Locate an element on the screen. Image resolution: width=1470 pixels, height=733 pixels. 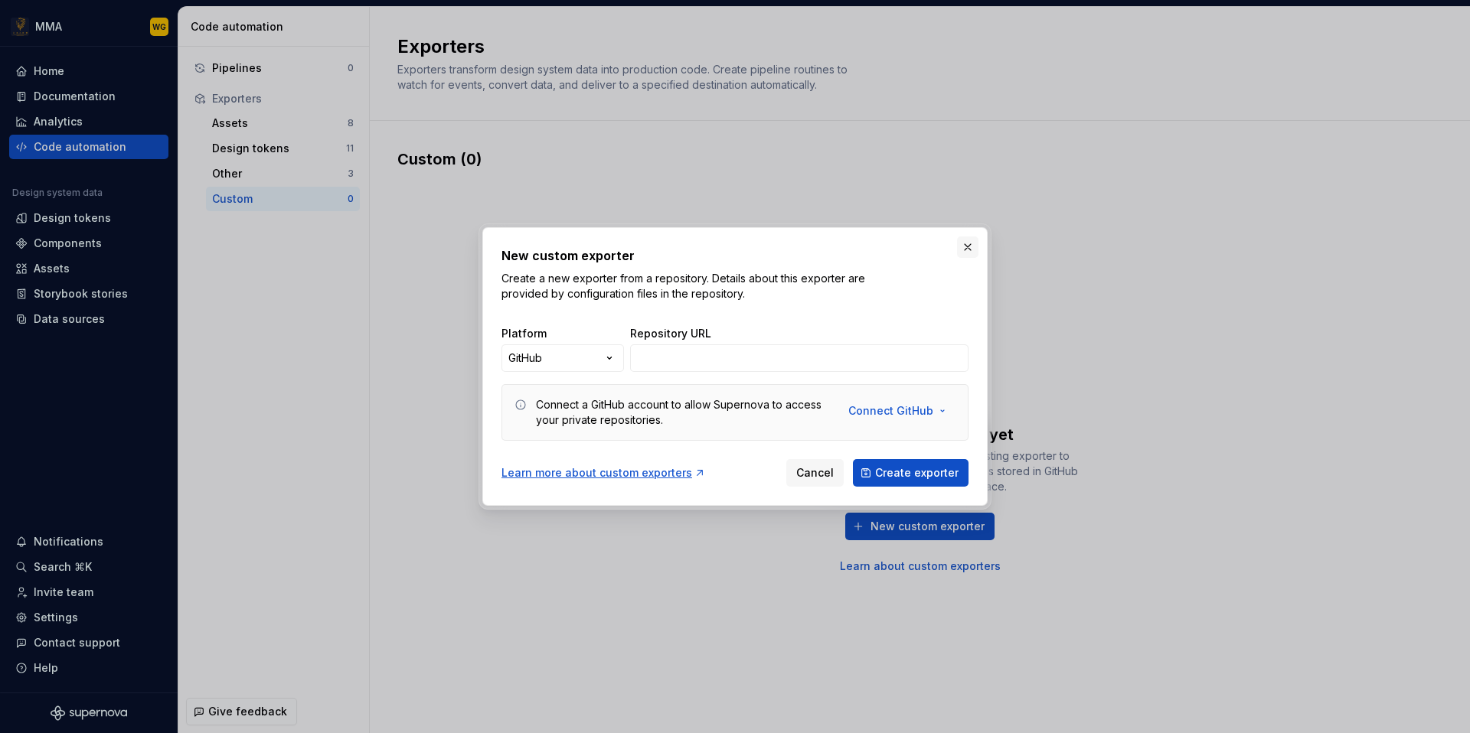
span: Create exporter is located at coordinates (916, 473).